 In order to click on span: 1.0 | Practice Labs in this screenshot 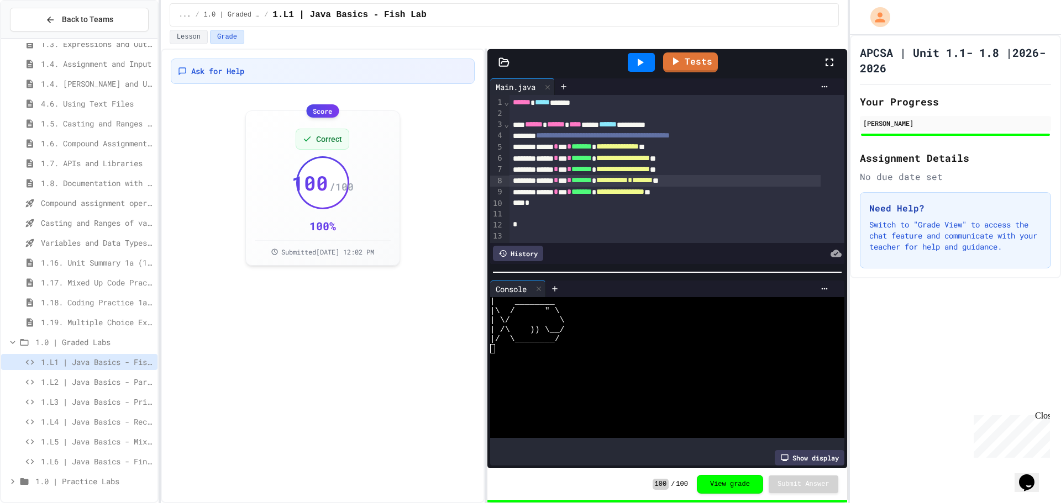, I will do `click(94, 481)`.